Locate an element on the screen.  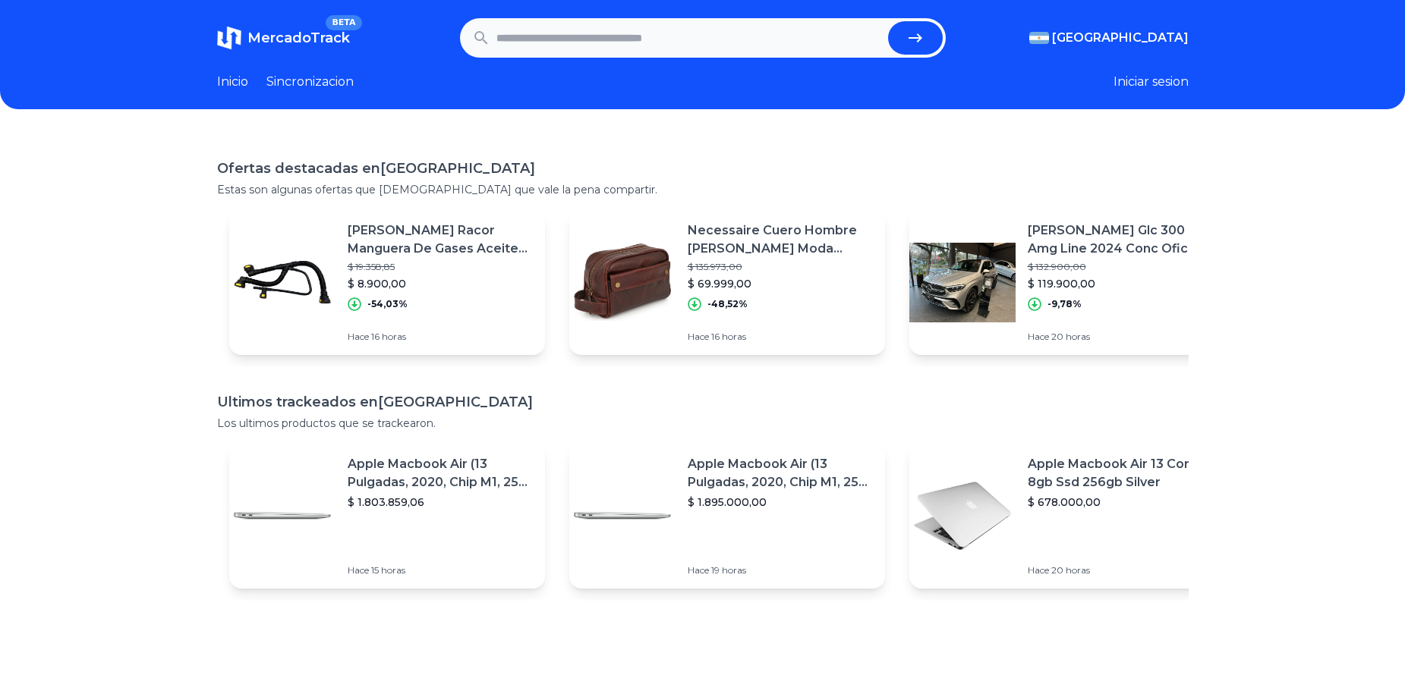
p: -48,52% is located at coordinates (727, 304).